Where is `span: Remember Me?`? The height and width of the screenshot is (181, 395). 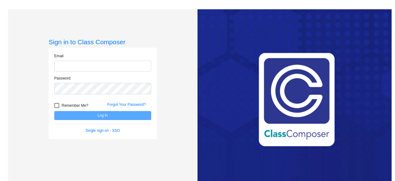 span: Remember Me? is located at coordinates (75, 105).